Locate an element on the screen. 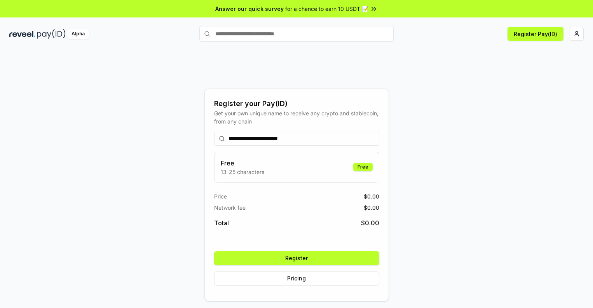 The height and width of the screenshot is (308, 593). div: Alpha is located at coordinates (78, 34).